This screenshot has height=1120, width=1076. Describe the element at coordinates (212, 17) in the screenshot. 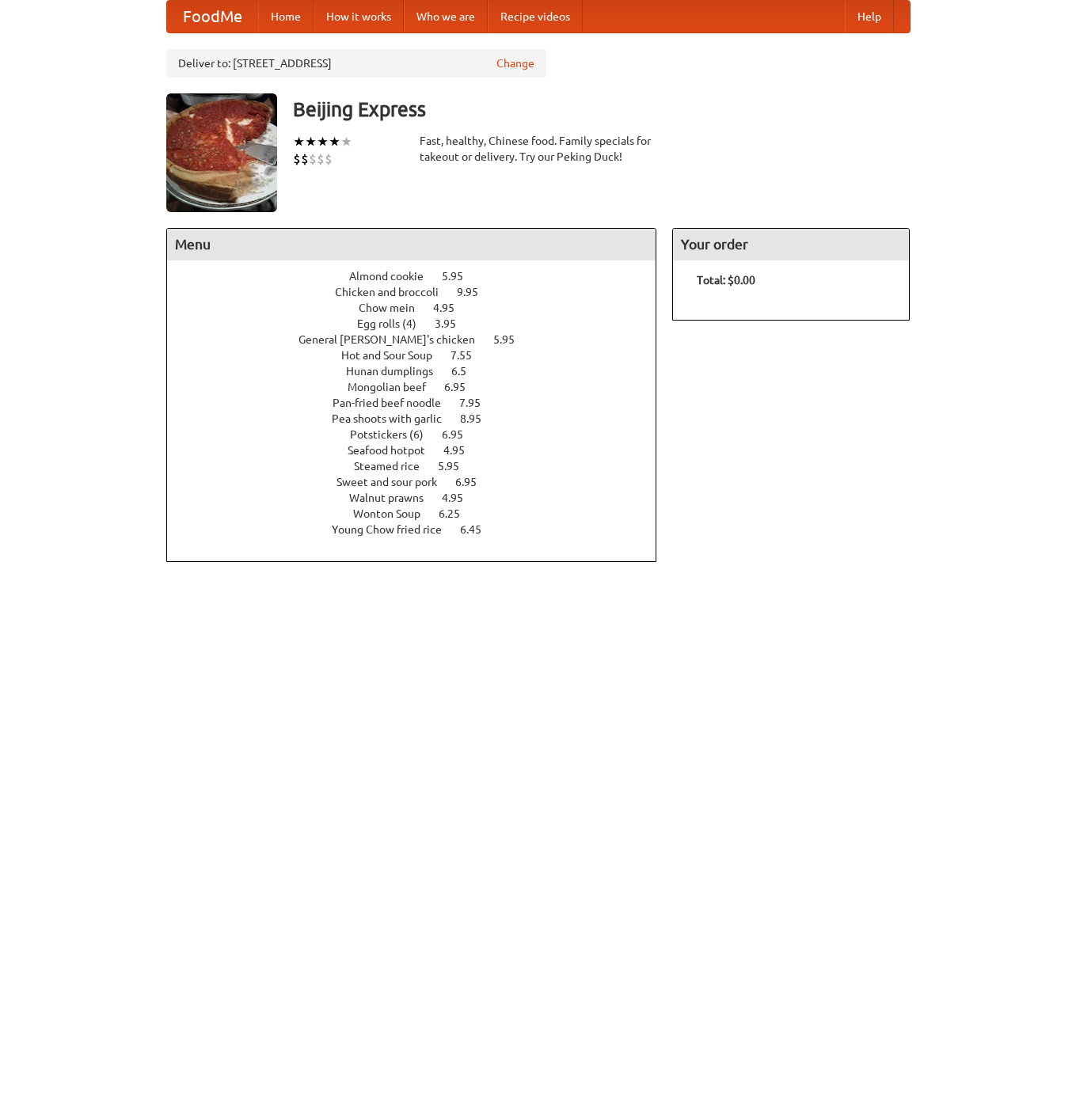

I see `a: FoodMe` at that location.